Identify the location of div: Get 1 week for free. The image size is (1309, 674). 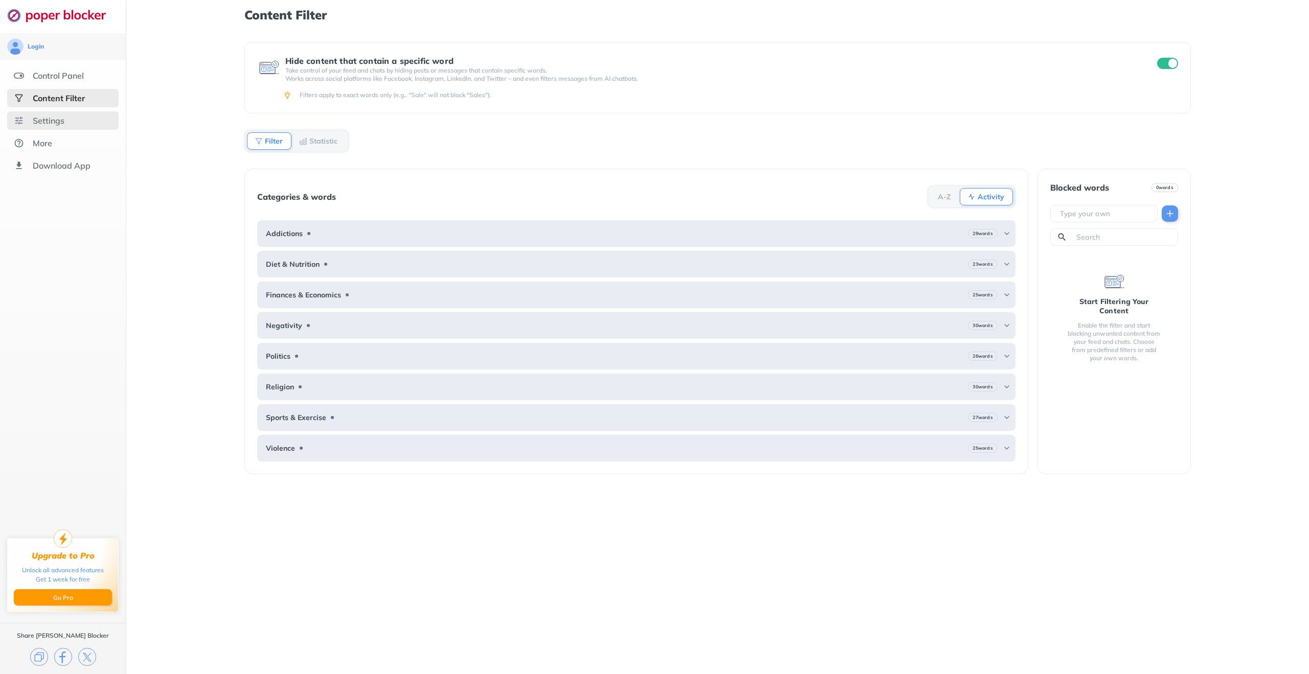
(63, 580).